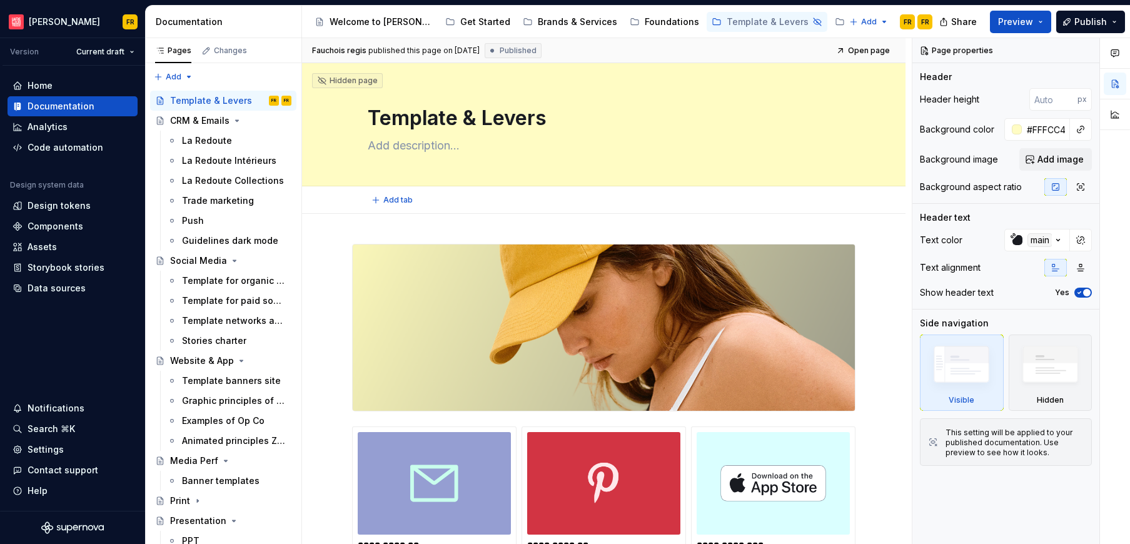  What do you see at coordinates (230, 241) in the screenshot?
I see `div: Guidelines dark mode` at bounding box center [230, 241].